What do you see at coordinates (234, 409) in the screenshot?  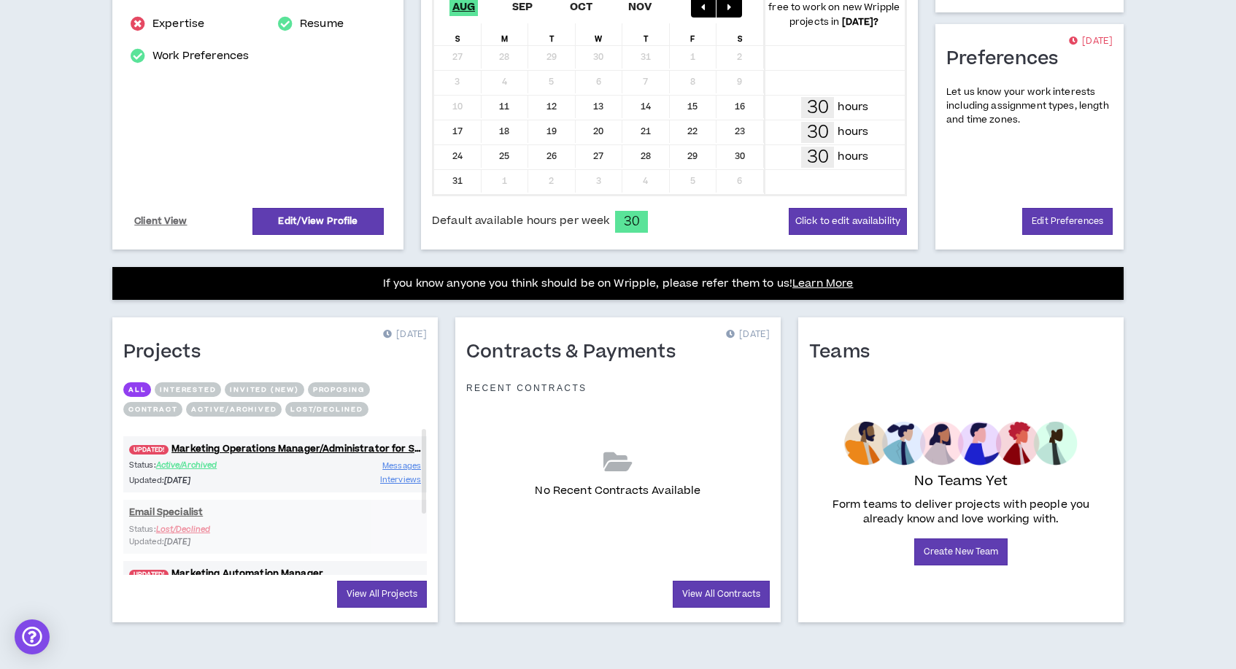 I see `button: Active/Archived` at bounding box center [234, 409].